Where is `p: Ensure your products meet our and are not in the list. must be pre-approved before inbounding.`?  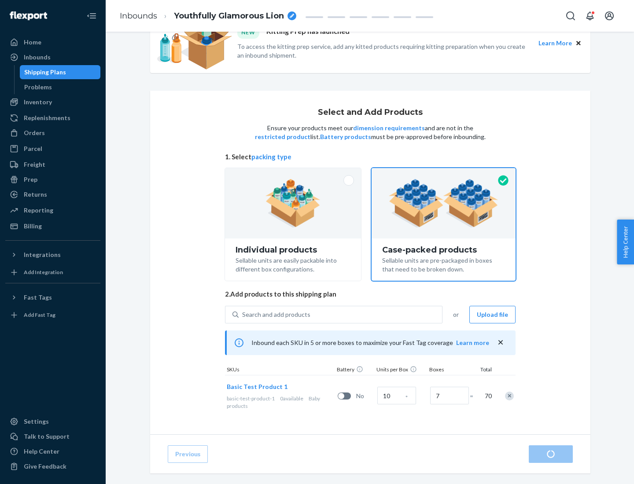 p: Ensure your products meet our and are not in the list. must be pre-approved before inbounding. is located at coordinates (370, 132).